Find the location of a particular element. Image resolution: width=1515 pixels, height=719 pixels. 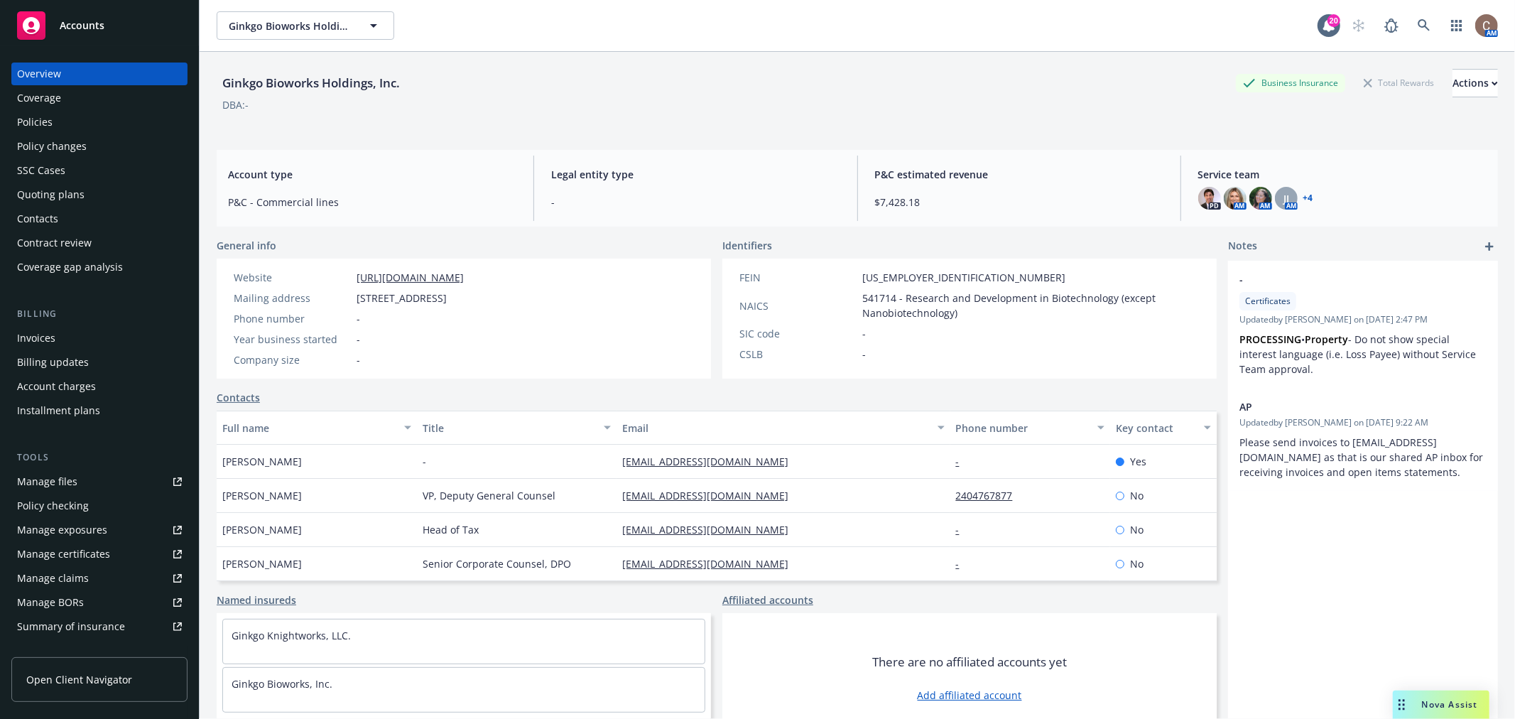

div: Email is located at coordinates (775, 428).